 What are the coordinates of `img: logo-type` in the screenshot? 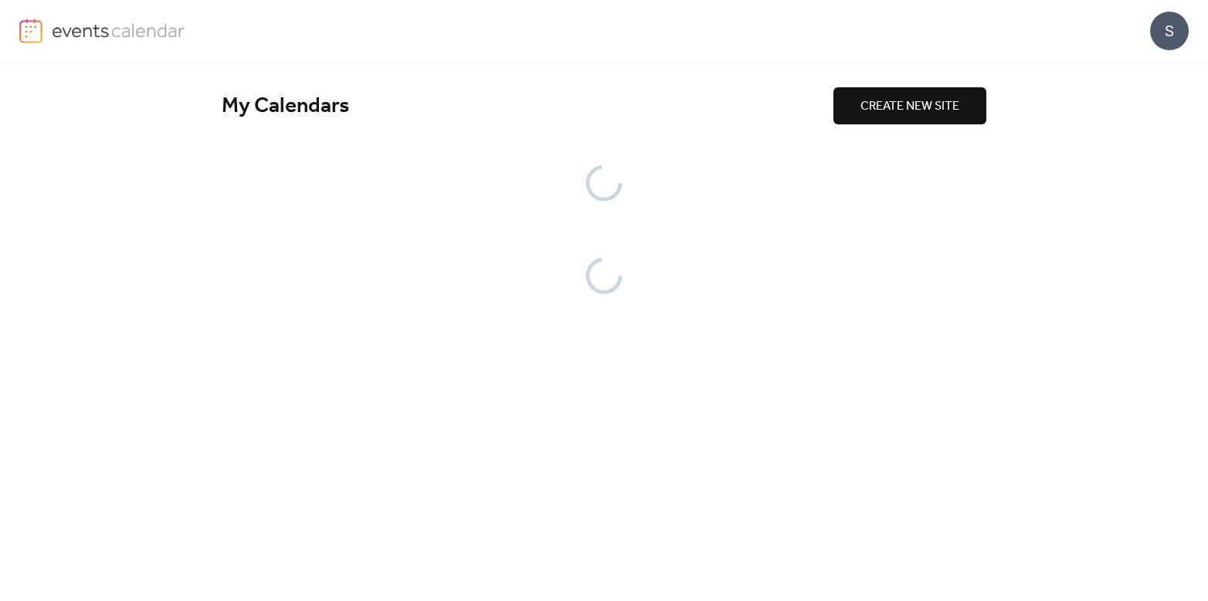 It's located at (118, 30).